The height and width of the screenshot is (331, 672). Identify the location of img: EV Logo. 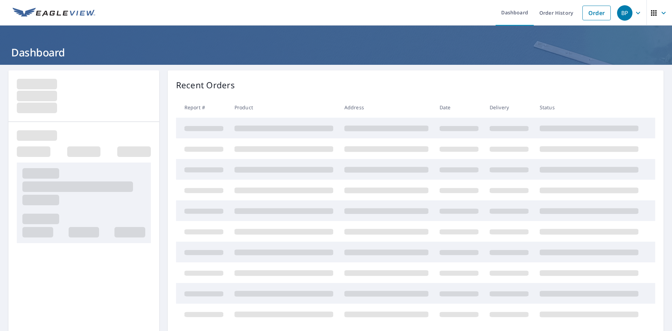
(54, 13).